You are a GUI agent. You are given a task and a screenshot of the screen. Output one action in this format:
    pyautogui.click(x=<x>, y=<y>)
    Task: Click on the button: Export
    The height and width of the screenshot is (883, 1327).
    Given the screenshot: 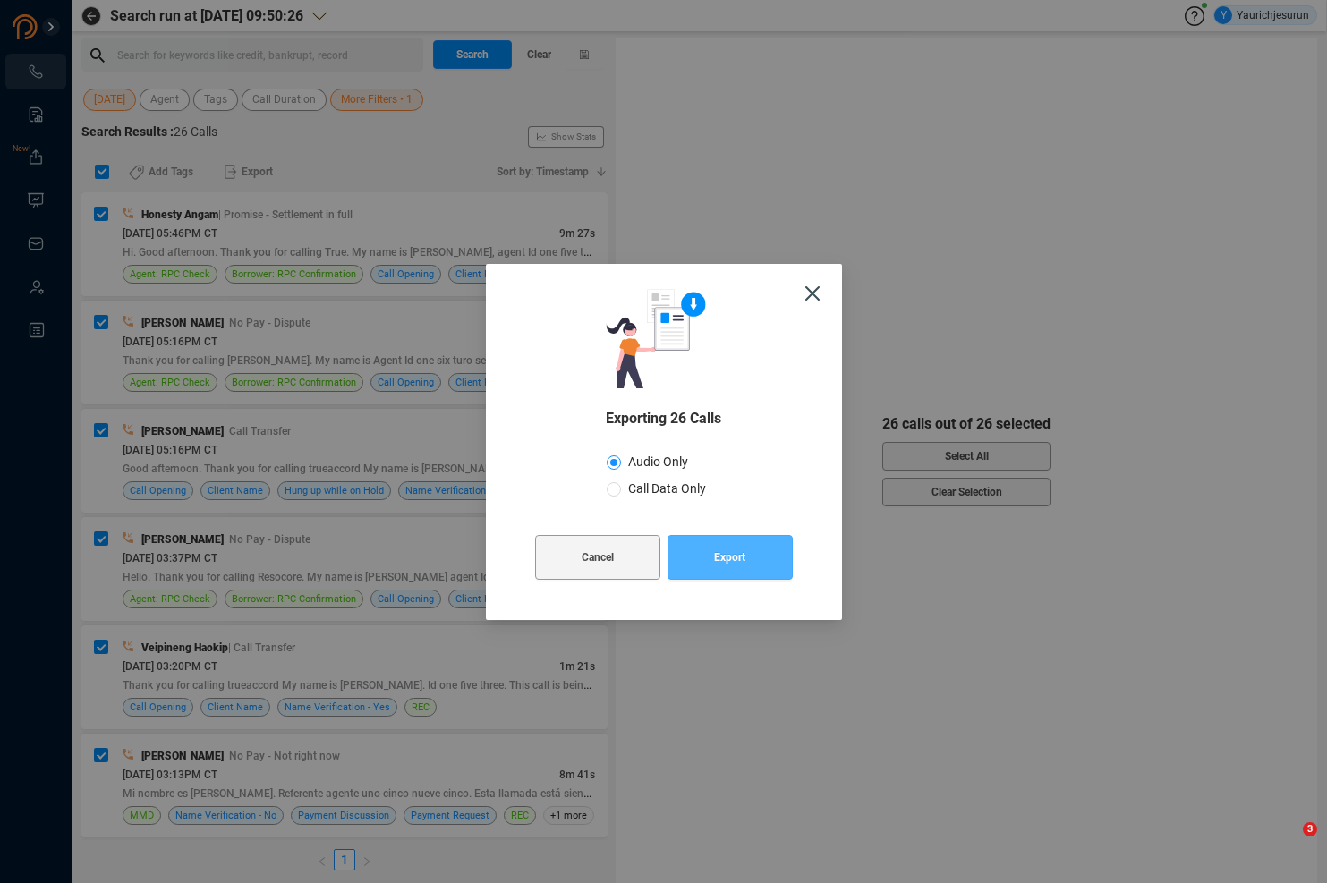 What is the action you would take?
    pyautogui.click(x=730, y=558)
    